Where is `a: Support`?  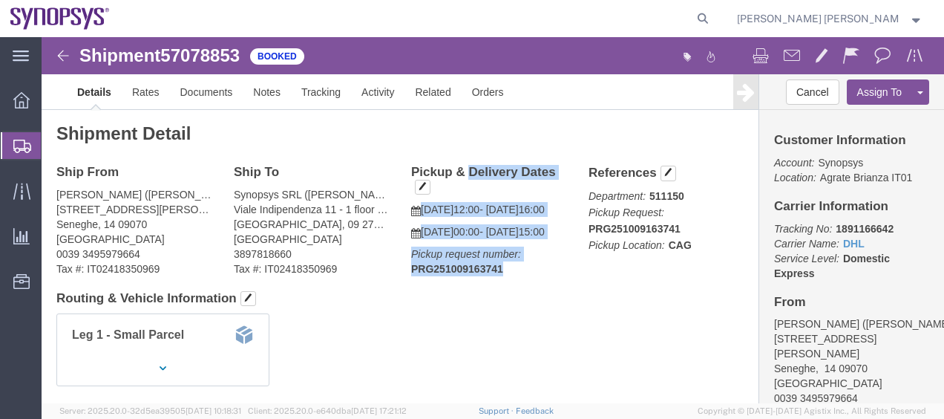
a: Support is located at coordinates (497, 410).